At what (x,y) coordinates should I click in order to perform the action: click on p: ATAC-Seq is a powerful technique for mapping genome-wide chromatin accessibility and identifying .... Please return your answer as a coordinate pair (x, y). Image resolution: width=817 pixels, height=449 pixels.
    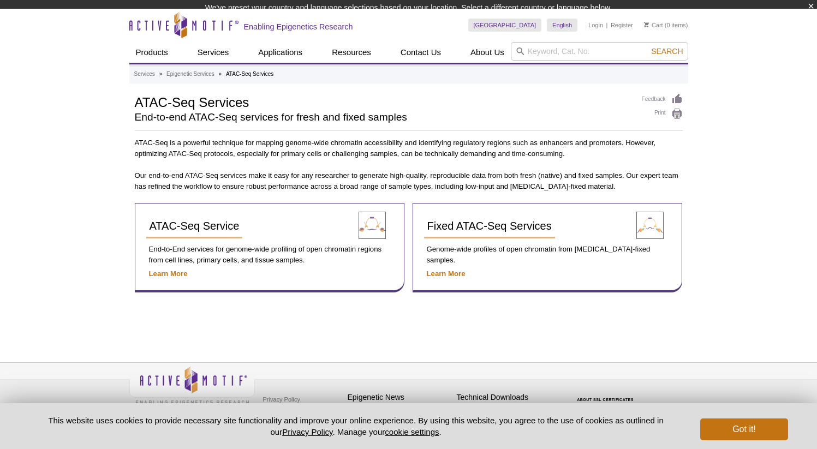
    Looking at the image, I should click on (409, 148).